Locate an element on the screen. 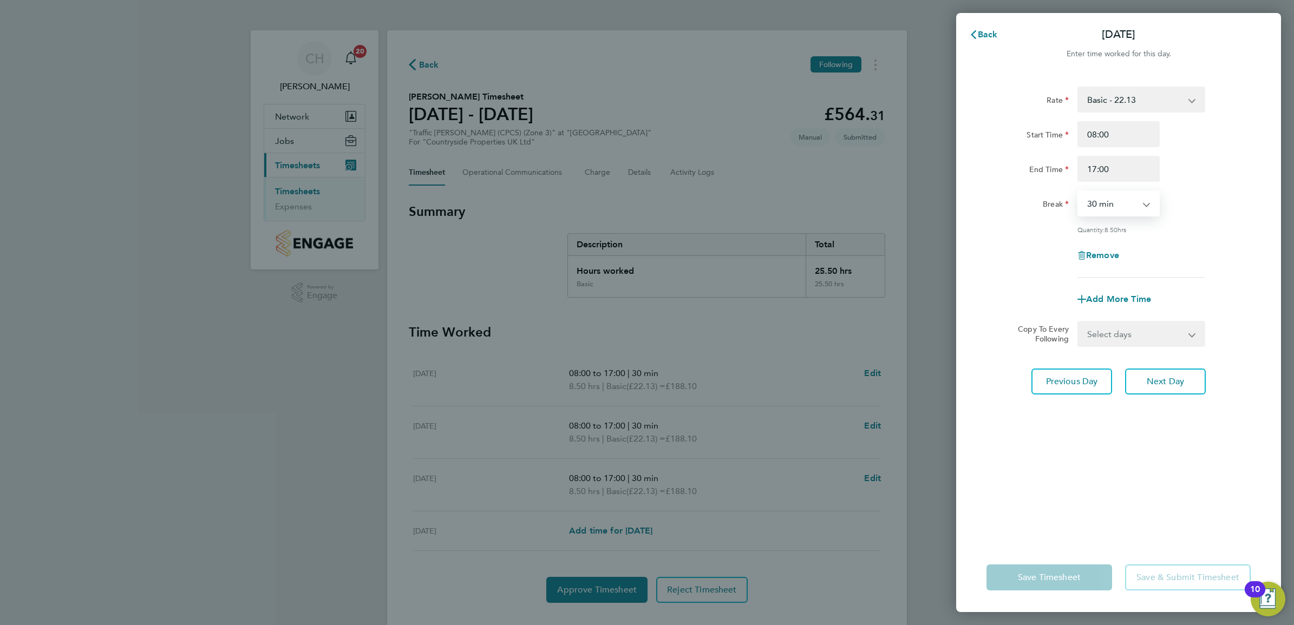 The height and width of the screenshot is (625, 1294). button: Open Resource Center, 10 new notifications is located at coordinates (1268, 599).